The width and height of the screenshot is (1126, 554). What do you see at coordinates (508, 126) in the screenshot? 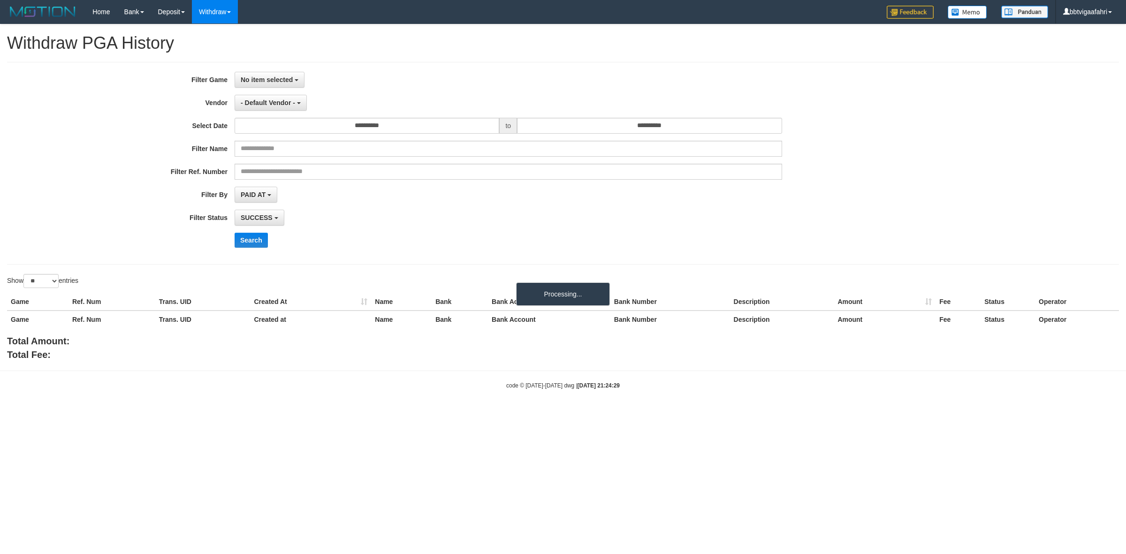
I see `span: to` at bounding box center [508, 126].